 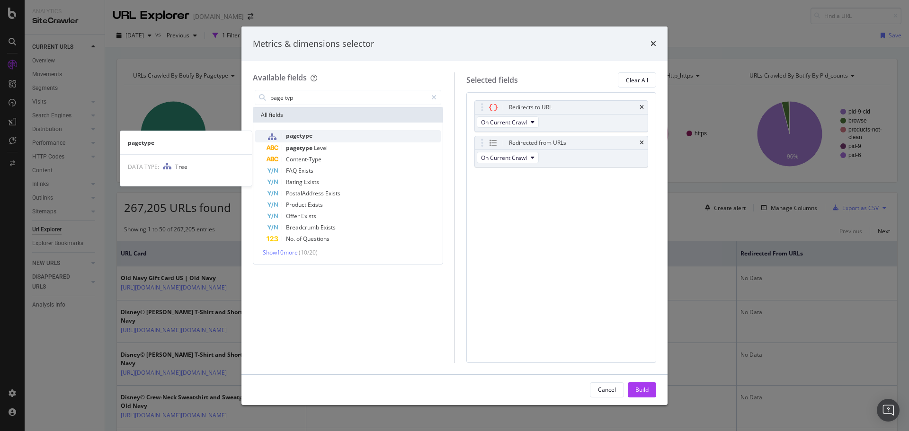 What do you see at coordinates (642, 390) in the screenshot?
I see `button: Build` at bounding box center [642, 390].